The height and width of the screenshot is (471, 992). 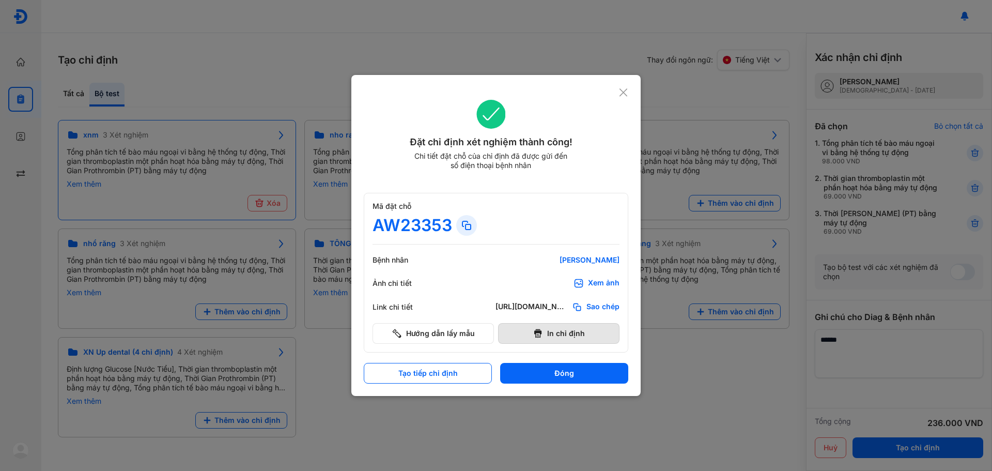 What do you see at coordinates (564, 373) in the screenshot?
I see `button: Đóng` at bounding box center [564, 373].